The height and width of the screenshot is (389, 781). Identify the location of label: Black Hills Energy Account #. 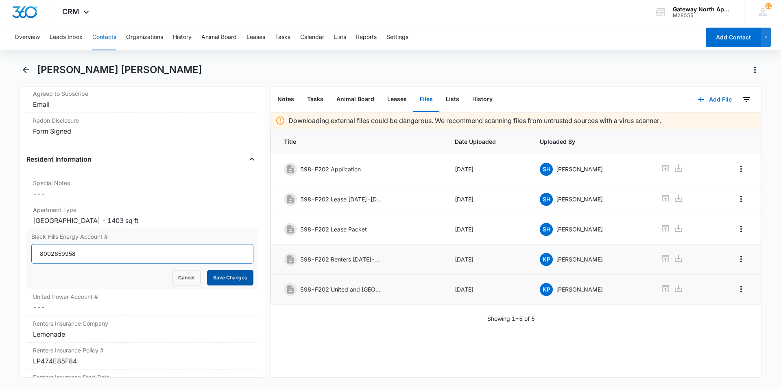
(142, 237).